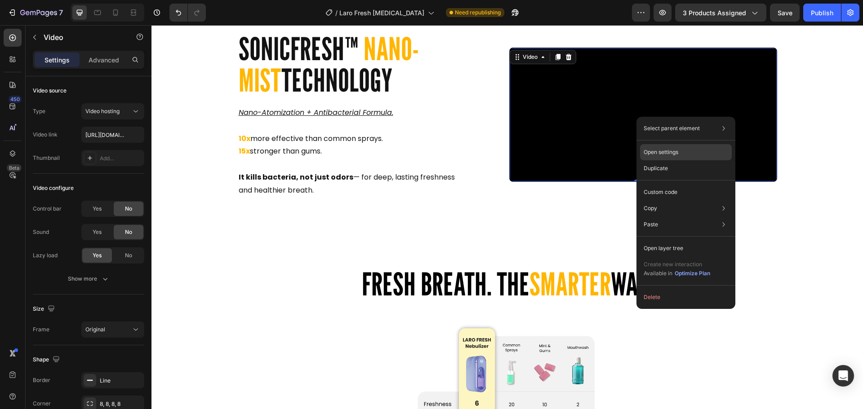  I want to click on div: Sound, so click(41, 232).